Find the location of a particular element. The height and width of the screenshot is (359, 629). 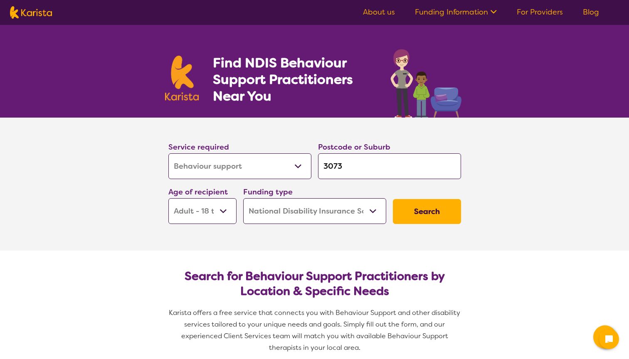

label: Service required is located at coordinates (199, 147).